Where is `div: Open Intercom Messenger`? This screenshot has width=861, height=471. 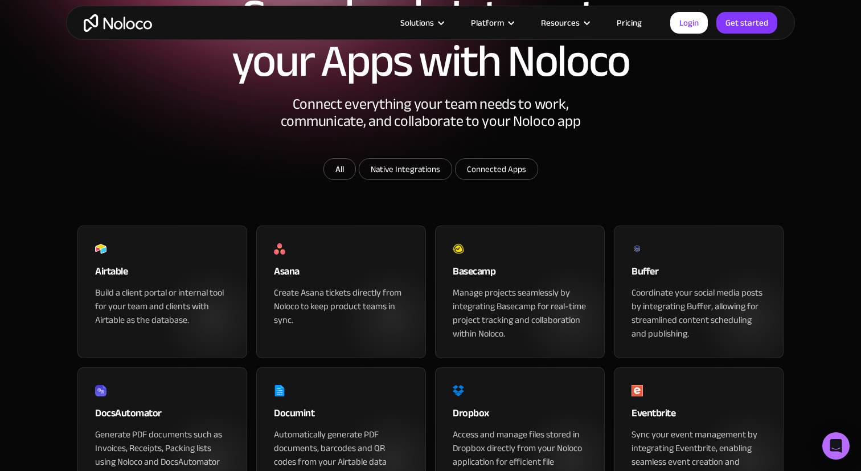
div: Open Intercom Messenger is located at coordinates (836, 446).